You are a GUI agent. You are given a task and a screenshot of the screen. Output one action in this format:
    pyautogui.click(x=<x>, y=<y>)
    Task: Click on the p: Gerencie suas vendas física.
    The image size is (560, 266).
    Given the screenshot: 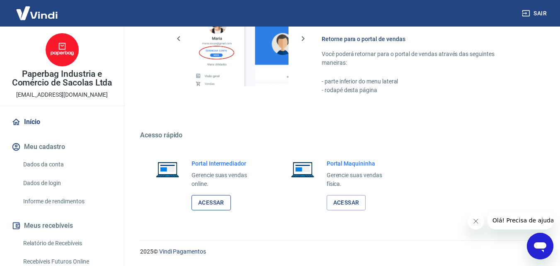 What is the action you would take?
    pyautogui.click(x=361, y=180)
    